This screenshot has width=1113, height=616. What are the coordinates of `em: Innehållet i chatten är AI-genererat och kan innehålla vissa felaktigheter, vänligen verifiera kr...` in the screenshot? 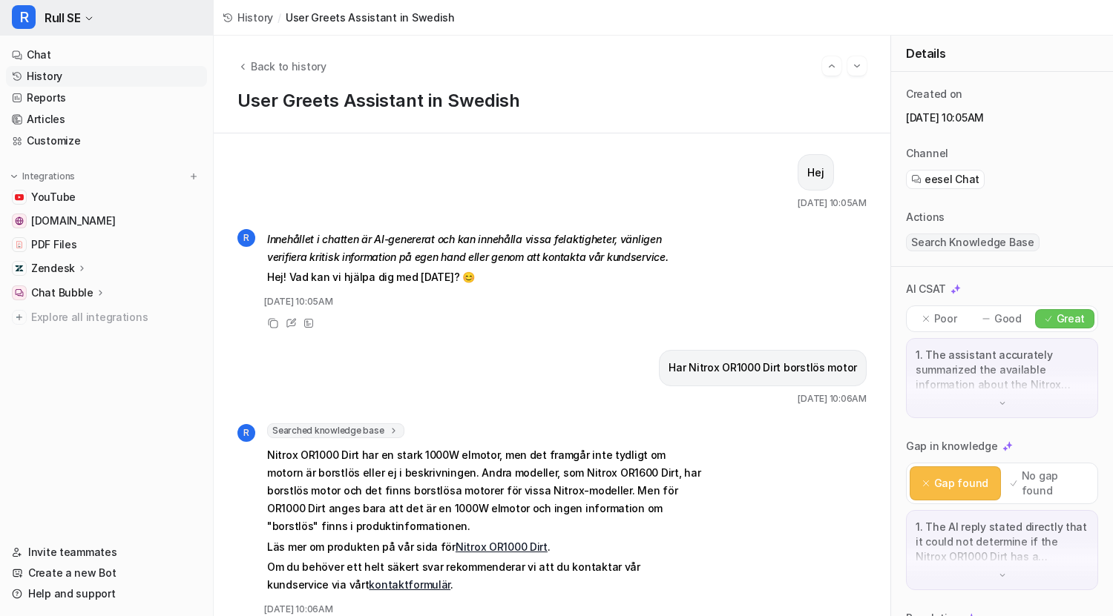 It's located at (467, 248).